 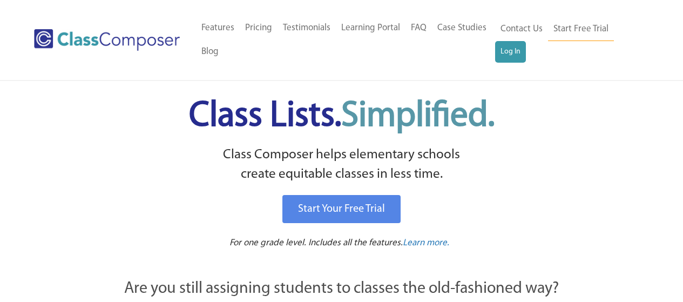 What do you see at coordinates (581, 29) in the screenshot?
I see `a: Start Free Trial` at bounding box center [581, 29].